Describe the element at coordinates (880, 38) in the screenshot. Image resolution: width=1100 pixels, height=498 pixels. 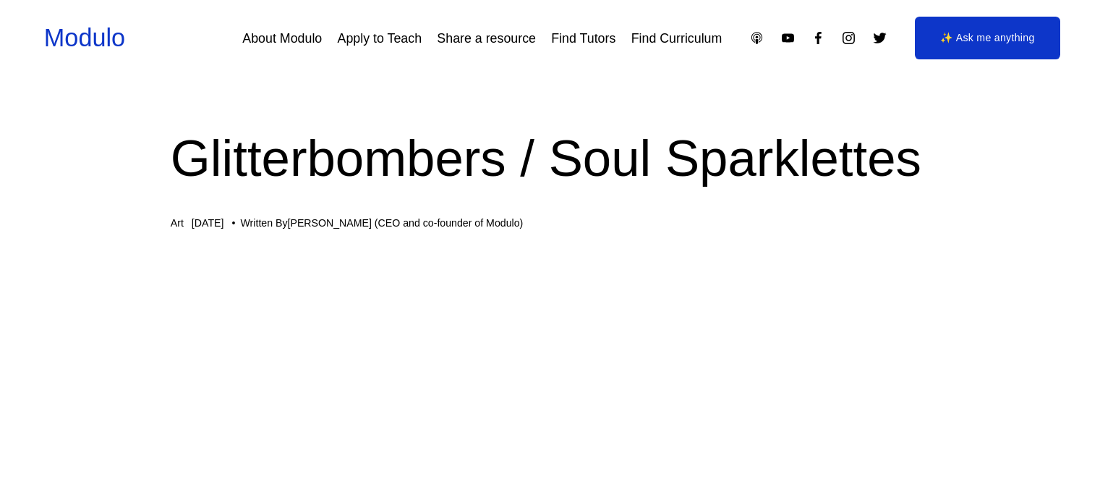
I see `a: Twitter` at that location.